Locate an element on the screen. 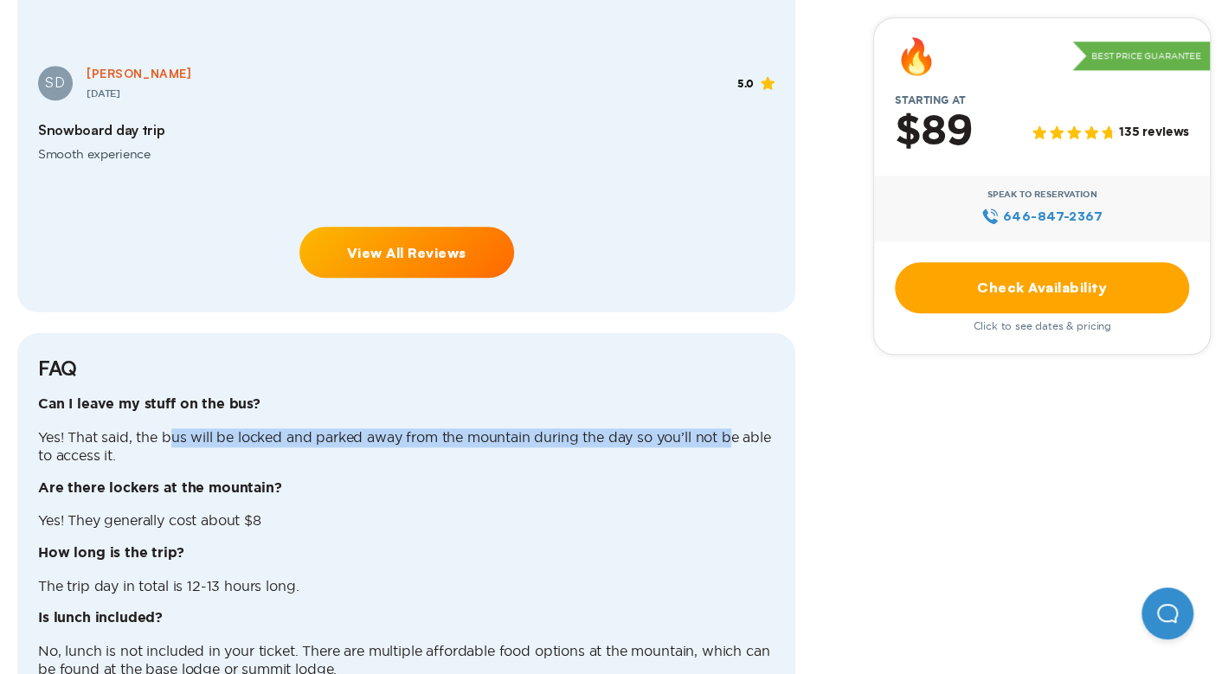  a: 646‍-847‍-2367 is located at coordinates (1041, 216).